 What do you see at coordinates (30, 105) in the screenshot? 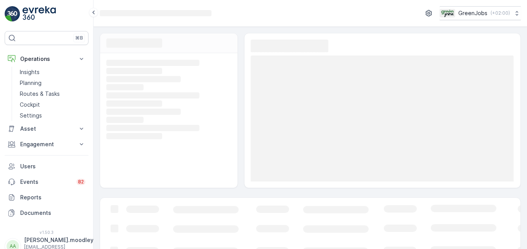
I see `p: Cockpit` at bounding box center [30, 105].